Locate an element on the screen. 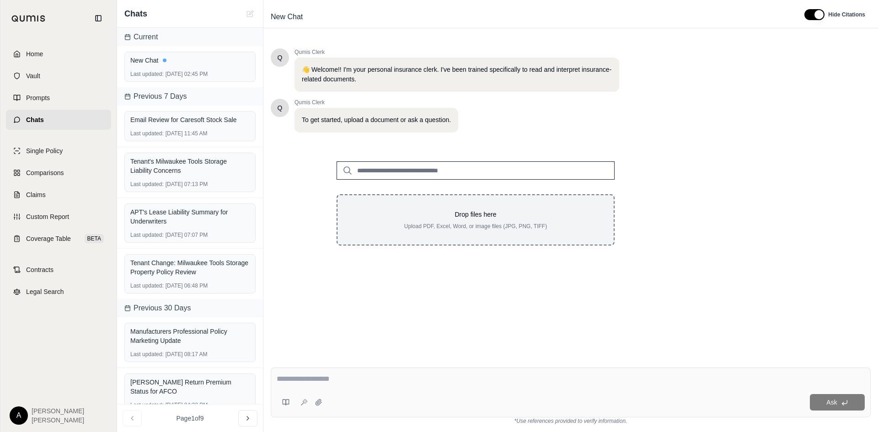 The height and width of the screenshot is (432, 878). div: APT's Lease Liability Summary for Underwriters is located at coordinates (190, 217).